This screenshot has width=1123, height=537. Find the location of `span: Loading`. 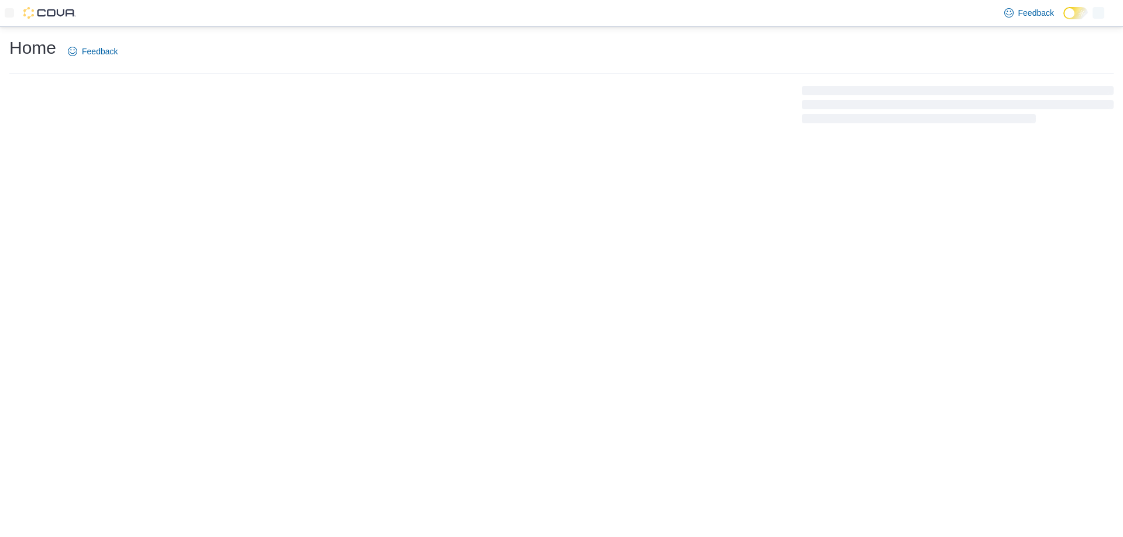

span: Loading is located at coordinates (957, 107).